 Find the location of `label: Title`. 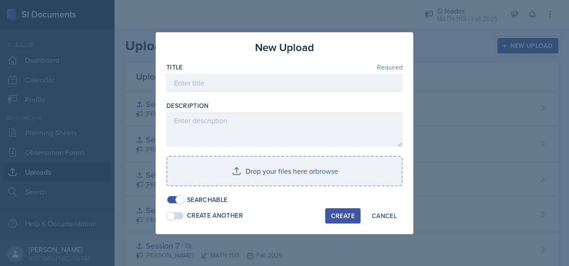

label: Title is located at coordinates (174, 67).